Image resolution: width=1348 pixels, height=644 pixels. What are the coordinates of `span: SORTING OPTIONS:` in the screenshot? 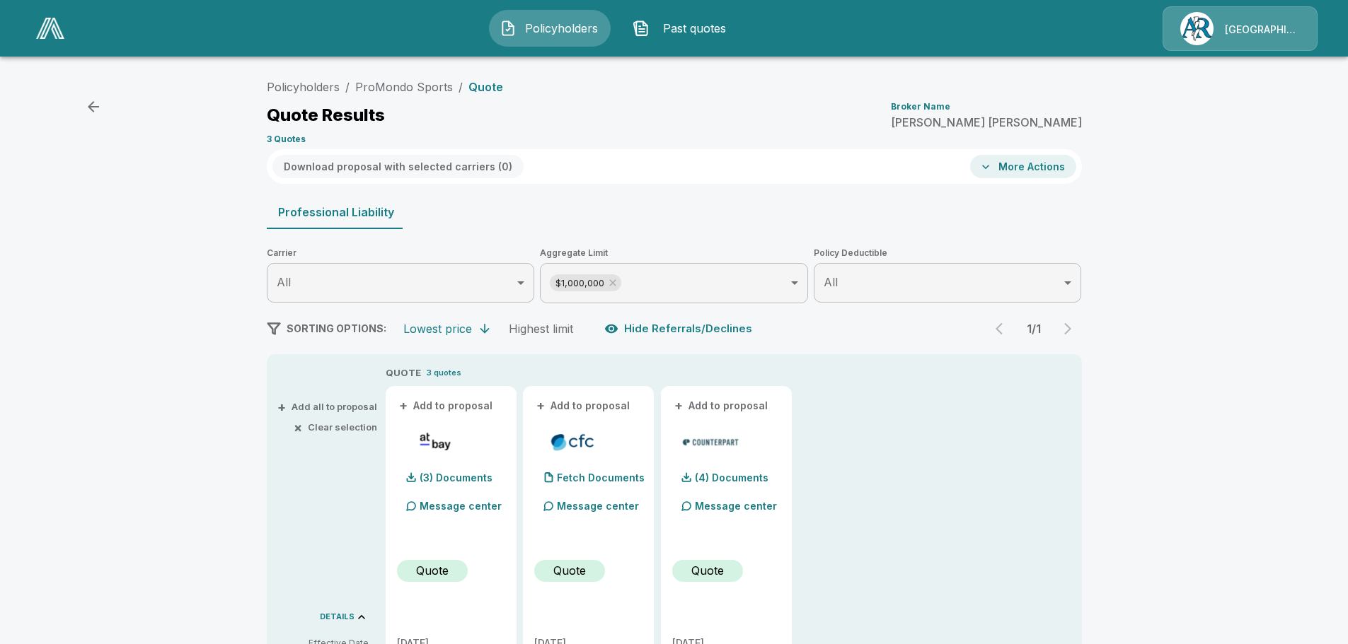 It's located at (336, 328).